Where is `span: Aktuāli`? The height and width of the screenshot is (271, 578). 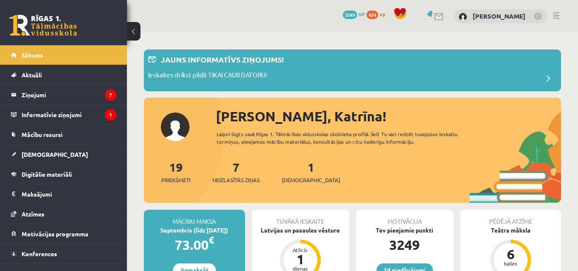 span: Aktuāli is located at coordinates (32, 75).